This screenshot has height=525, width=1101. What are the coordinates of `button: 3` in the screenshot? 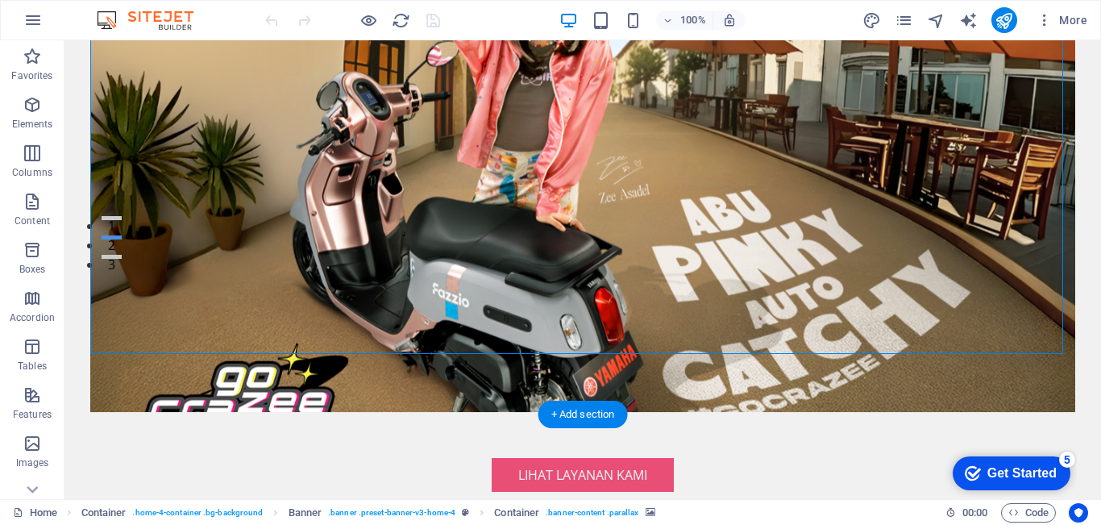 It's located at (47, 216).